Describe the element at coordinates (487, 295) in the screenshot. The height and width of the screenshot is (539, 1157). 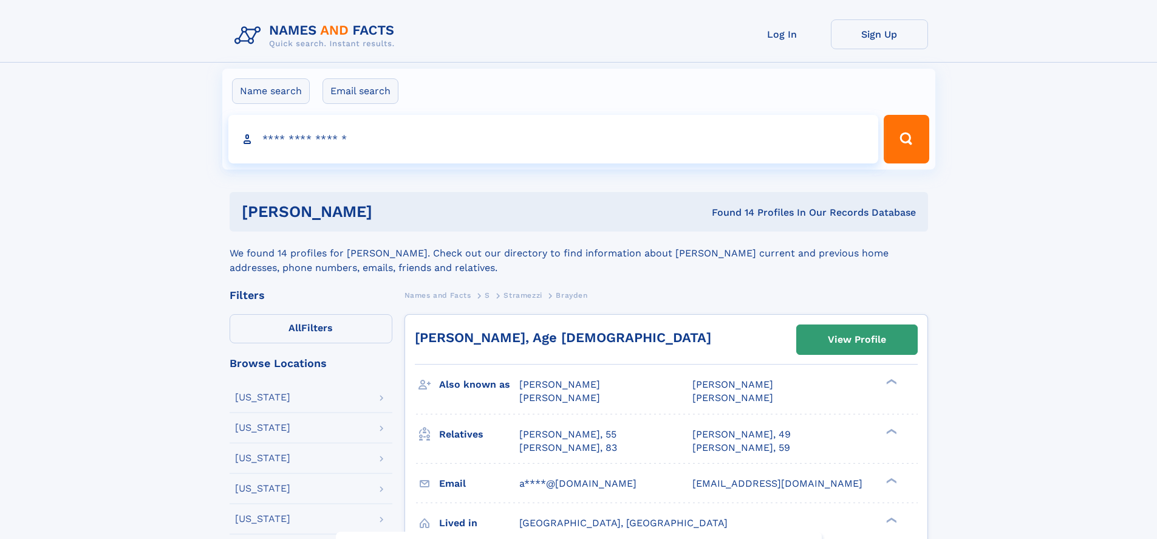
I see `span: S` at that location.